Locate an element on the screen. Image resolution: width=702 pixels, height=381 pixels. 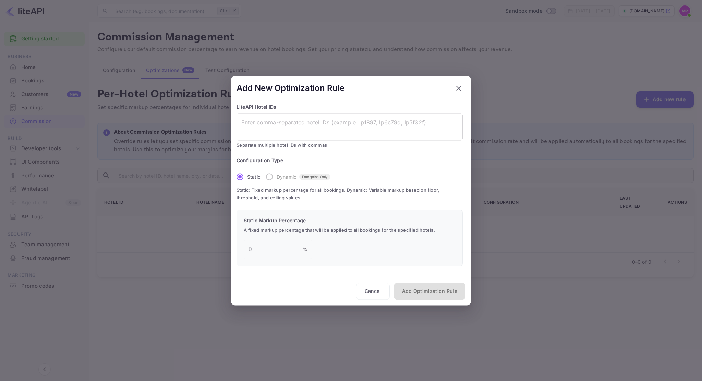
span: Static: Fixed markup percentage for all bookings. Dynamic: Variable markup based on floor, thresh... is located at coordinates (349, 194).